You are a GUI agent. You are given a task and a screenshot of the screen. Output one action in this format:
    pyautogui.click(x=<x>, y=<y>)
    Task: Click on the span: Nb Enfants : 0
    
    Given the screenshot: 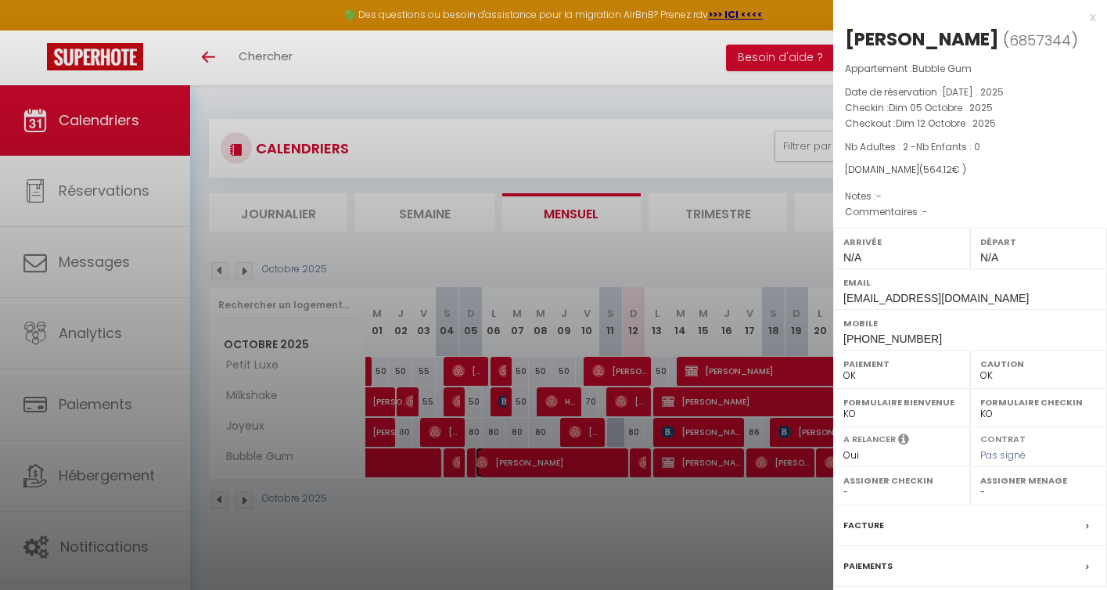 What is the action you would take?
    pyautogui.click(x=949, y=146)
    